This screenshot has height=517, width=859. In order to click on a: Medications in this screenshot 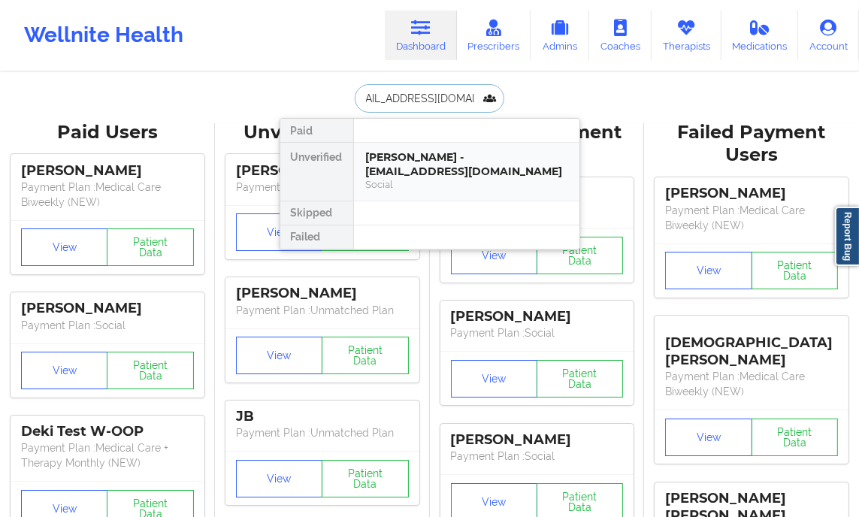, I will do `click(760, 35)`.